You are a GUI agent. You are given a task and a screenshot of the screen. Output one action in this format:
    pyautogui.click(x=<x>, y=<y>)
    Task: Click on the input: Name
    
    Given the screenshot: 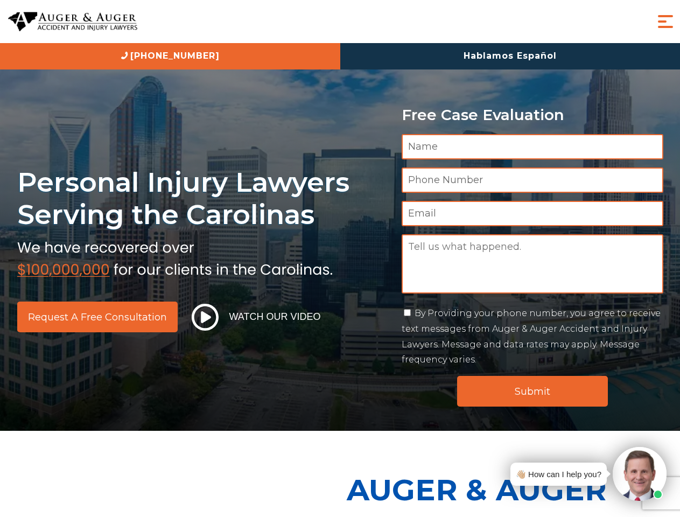 What is the action you would take?
    pyautogui.click(x=533, y=146)
    